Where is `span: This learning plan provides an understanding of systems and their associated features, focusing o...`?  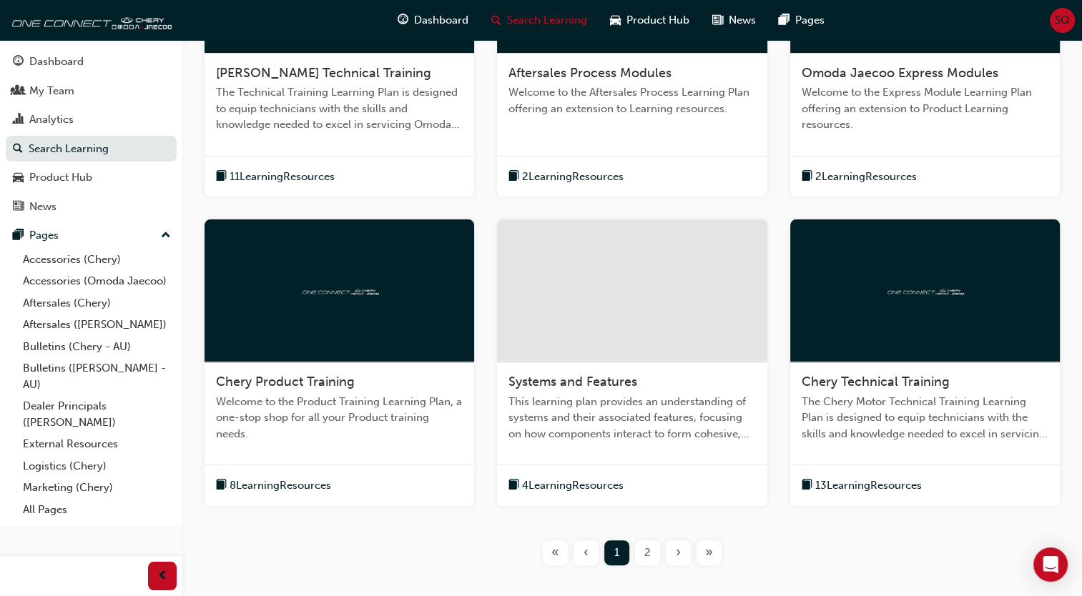
span: This learning plan provides an understanding of systems and their associated features, focusing o... is located at coordinates (631, 418).